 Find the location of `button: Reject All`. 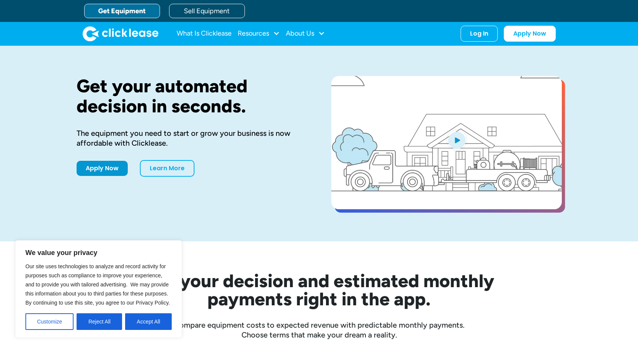

button: Reject All is located at coordinates (99, 322).